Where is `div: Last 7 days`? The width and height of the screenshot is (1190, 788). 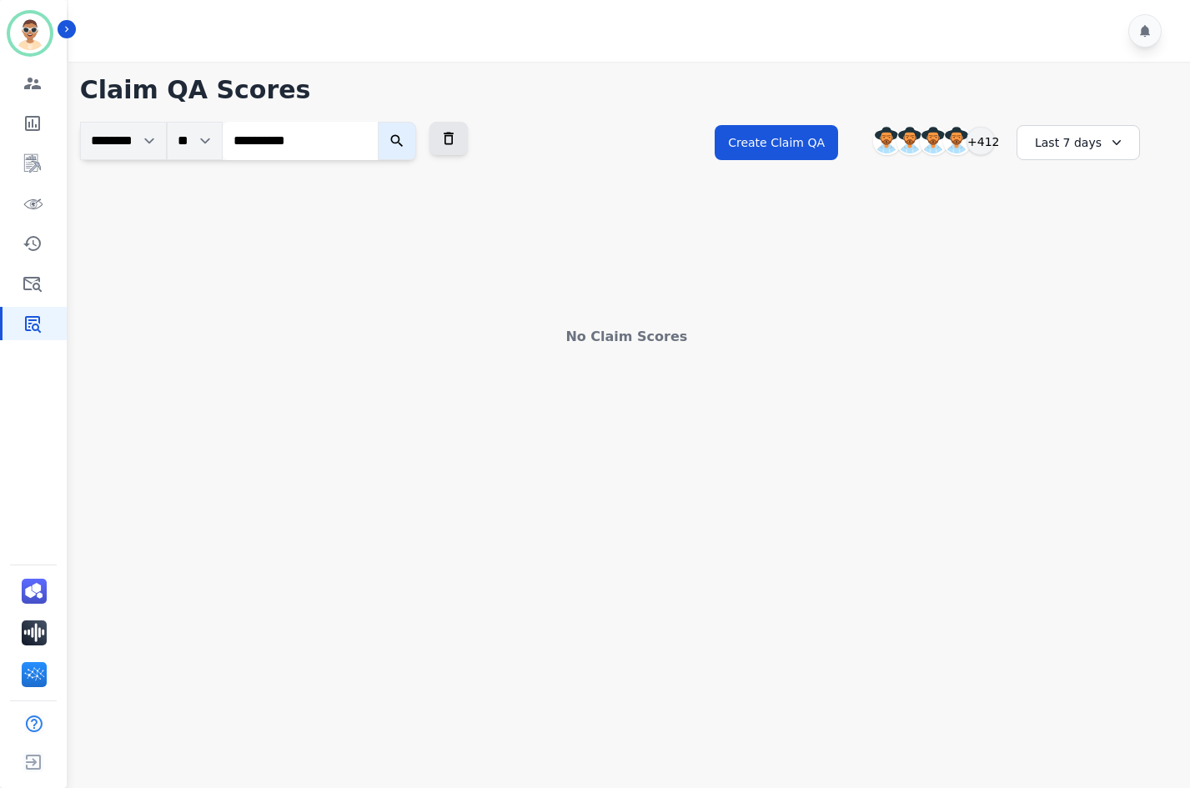 div: Last 7 days is located at coordinates (1078, 143).